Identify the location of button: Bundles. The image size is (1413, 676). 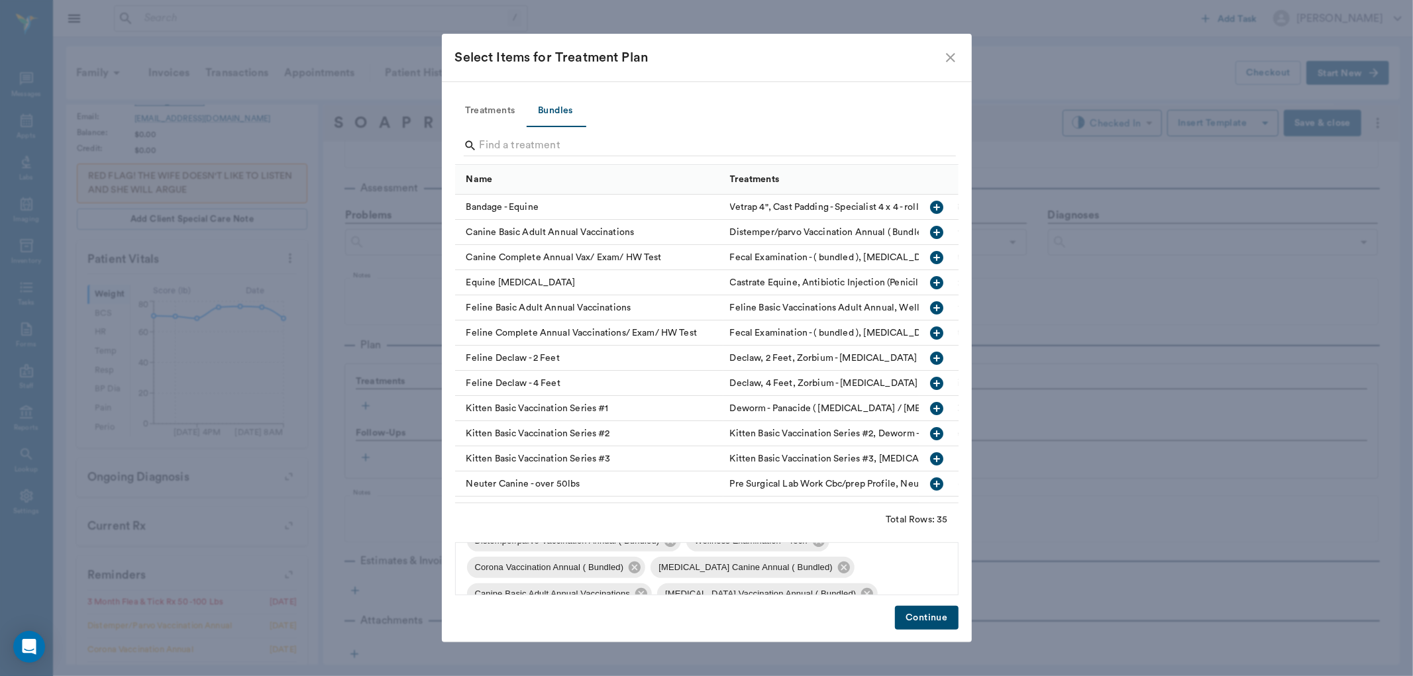
(556, 111).